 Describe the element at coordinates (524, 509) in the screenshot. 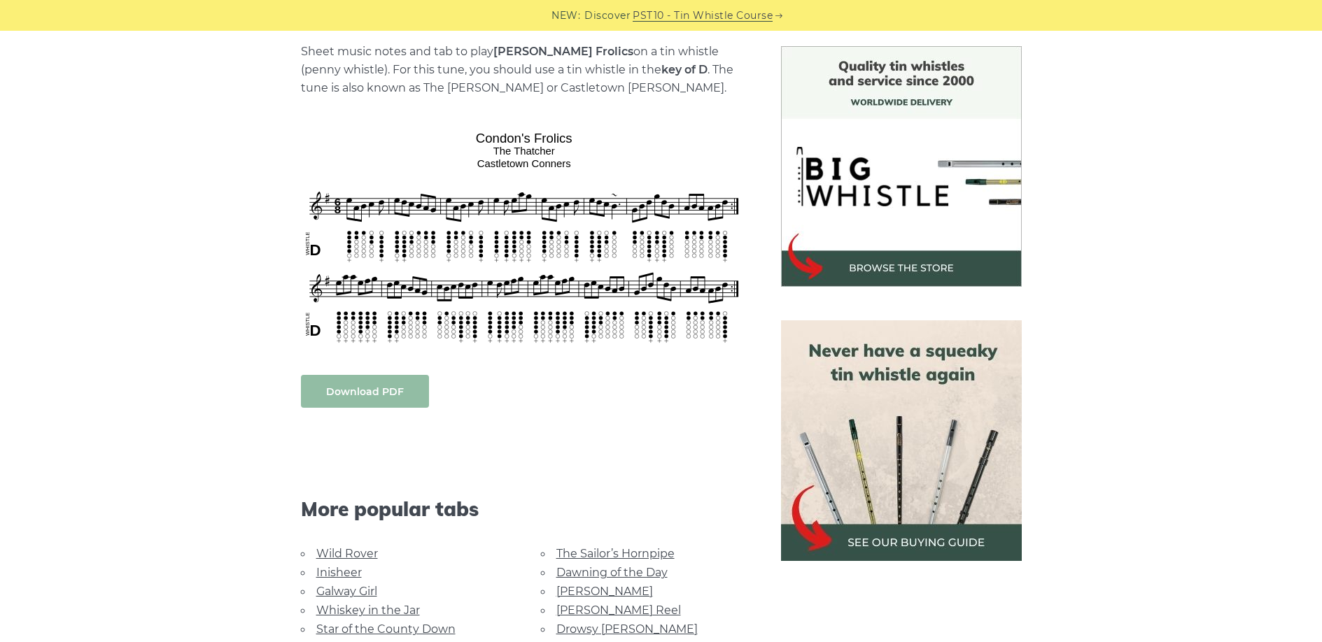

I see `span: More popular tabs` at that location.